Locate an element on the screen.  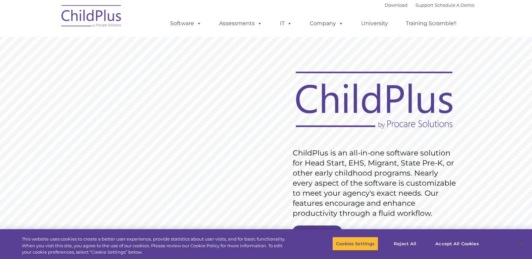
a: Training Scramble!! is located at coordinates (431, 23).